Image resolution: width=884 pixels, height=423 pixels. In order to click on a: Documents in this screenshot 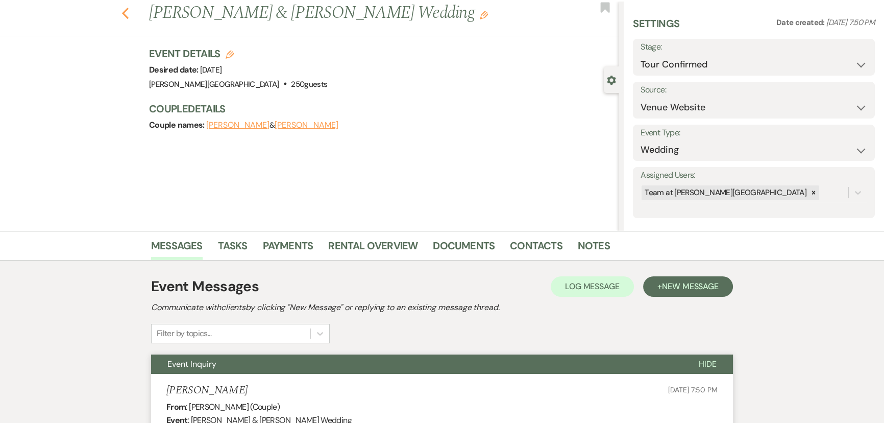, I will do `click(463, 249)`.